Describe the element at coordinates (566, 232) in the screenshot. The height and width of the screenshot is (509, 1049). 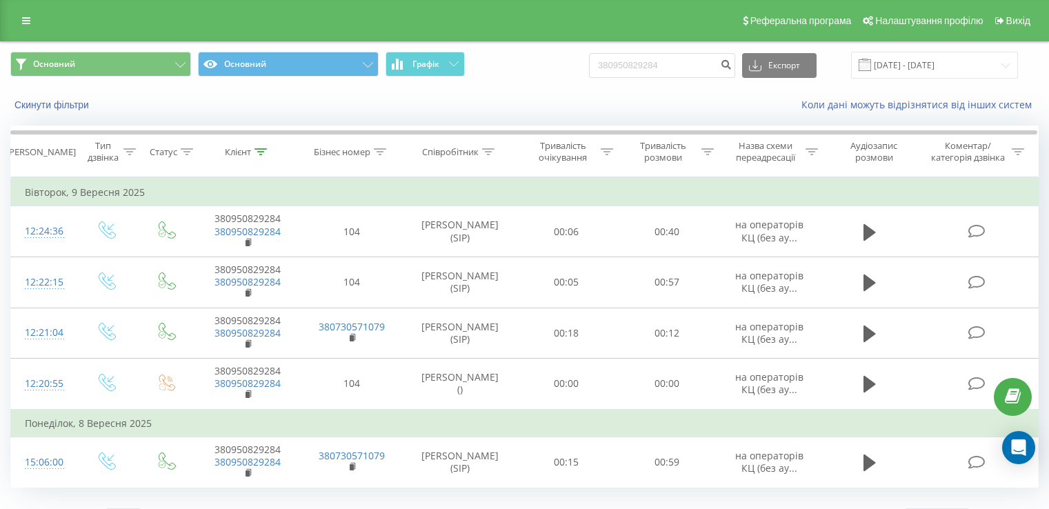
I see `td: 00:06` at that location.